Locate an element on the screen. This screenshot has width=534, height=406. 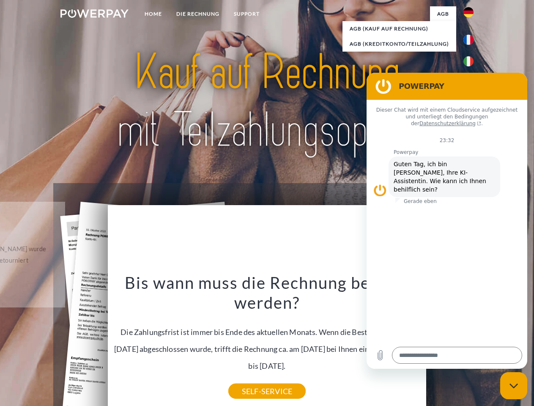
svg: (wird in einer neuen Registerkarte geöffnet) is located at coordinates (112, 51).